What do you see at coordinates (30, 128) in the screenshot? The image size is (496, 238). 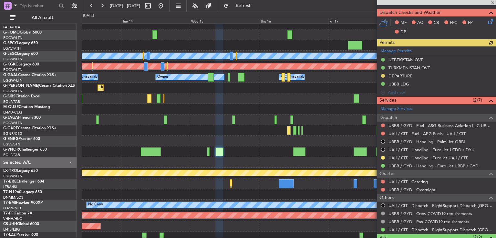 I see `a: G-GARECessna Citation XLS+` at bounding box center [30, 128].